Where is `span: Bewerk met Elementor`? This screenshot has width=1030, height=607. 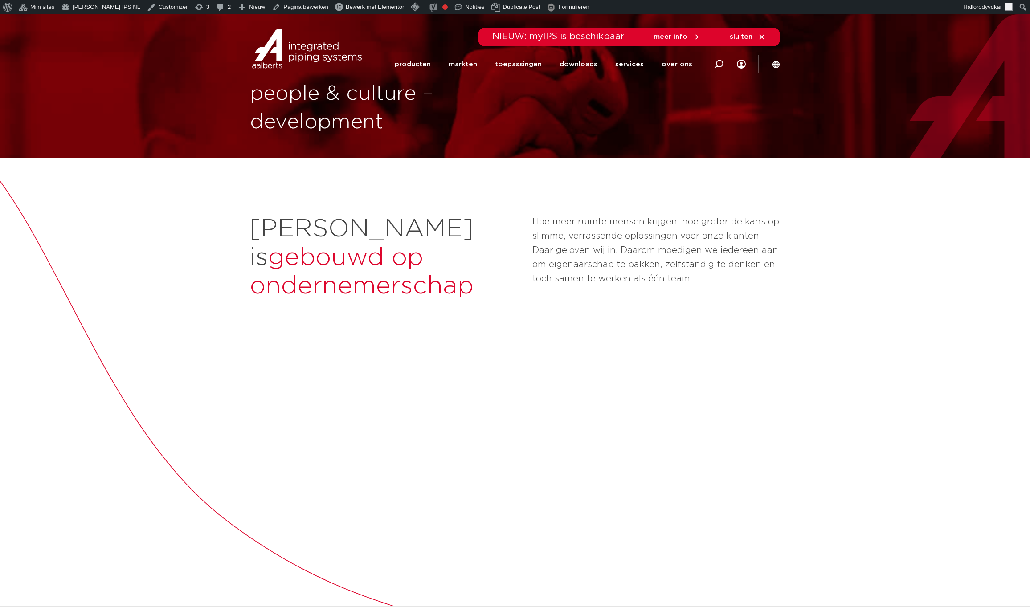
span: Bewerk met Elementor is located at coordinates (375, 7).